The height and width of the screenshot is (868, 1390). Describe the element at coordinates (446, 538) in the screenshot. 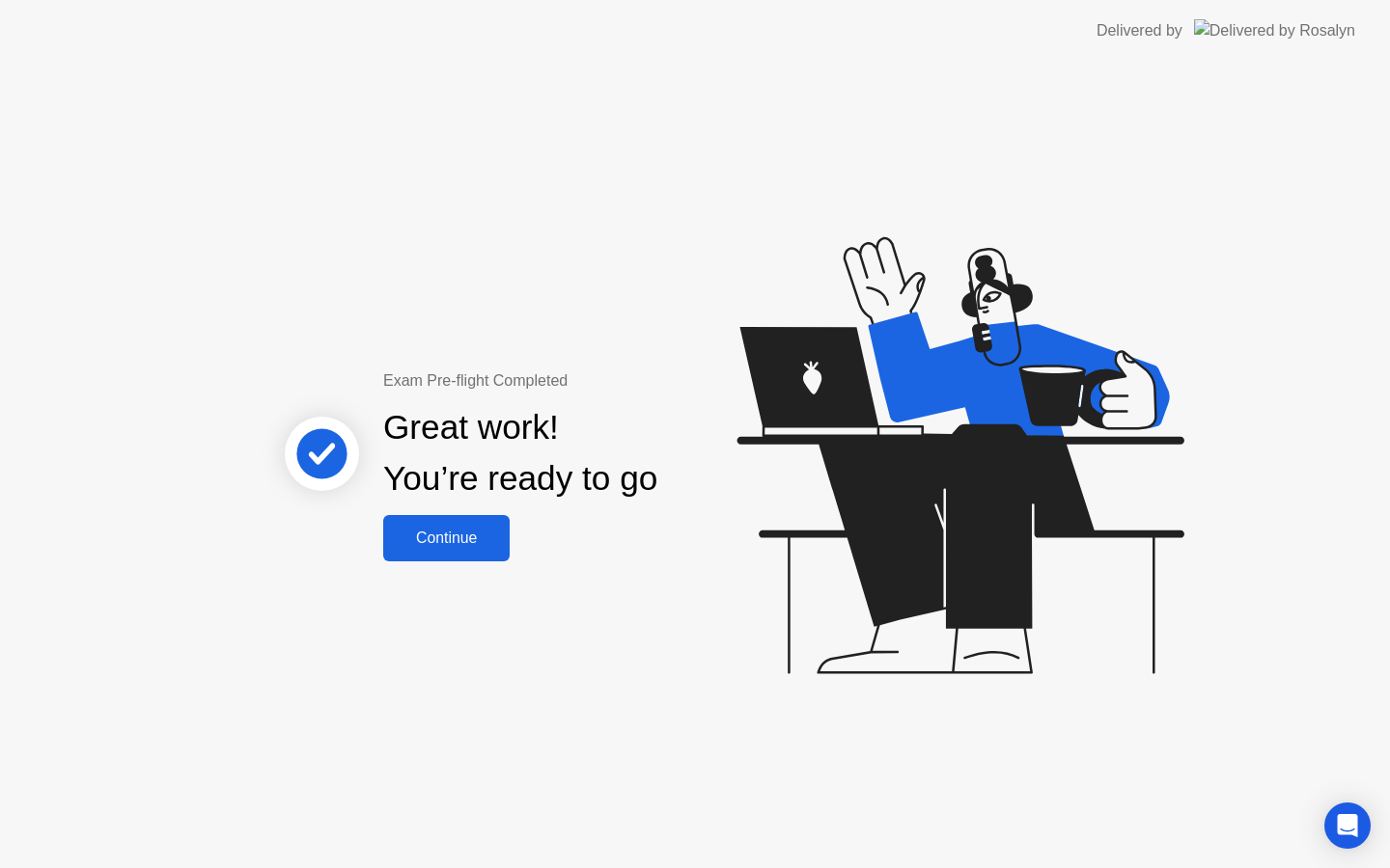

I see `button: Continue` at that location.